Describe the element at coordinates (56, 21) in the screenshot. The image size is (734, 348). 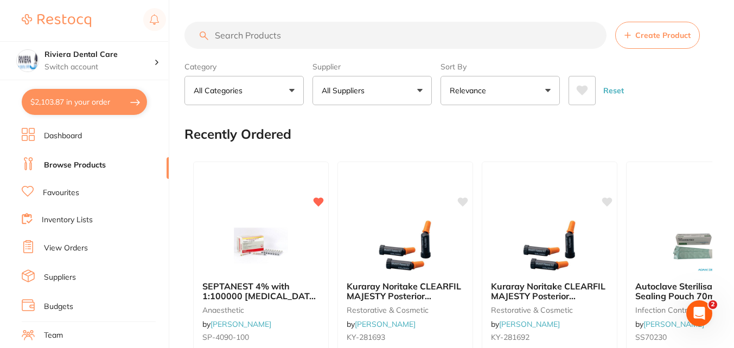
I see `img: Restocq Logo` at that location.